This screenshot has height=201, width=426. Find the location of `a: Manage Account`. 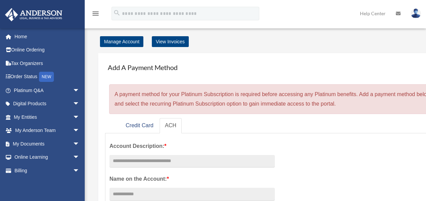

a: Manage Account is located at coordinates (122, 42).